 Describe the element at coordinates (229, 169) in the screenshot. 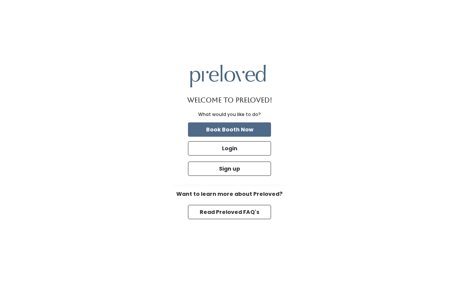

I see `button: Sign up` at that location.